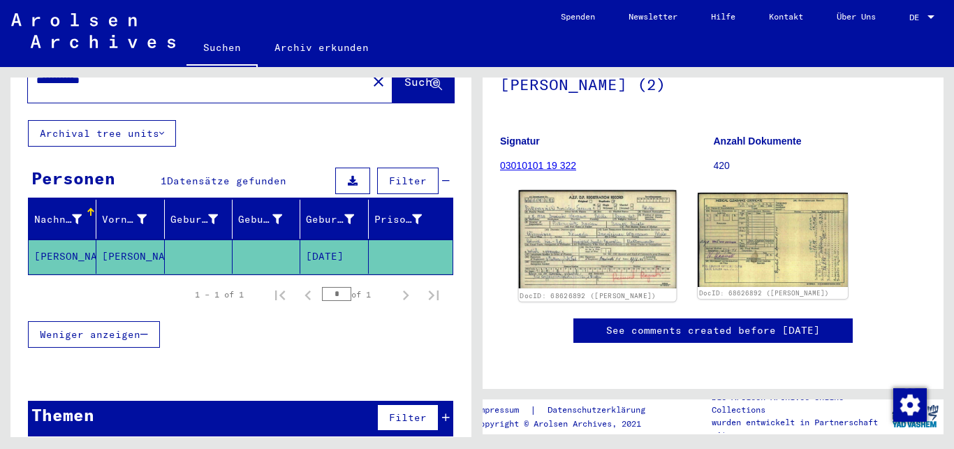 The height and width of the screenshot is (449, 954). I want to click on p: Copyright © Arolsen Archives, 2021, so click(568, 424).